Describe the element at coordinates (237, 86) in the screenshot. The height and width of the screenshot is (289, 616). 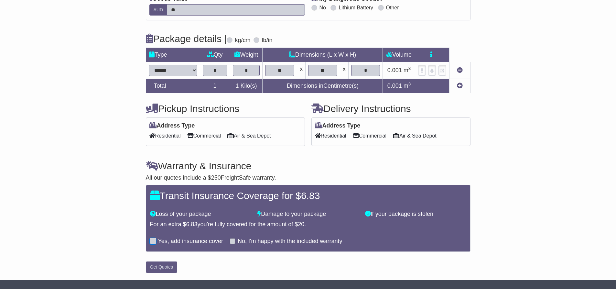
I see `span: 1` at that location.